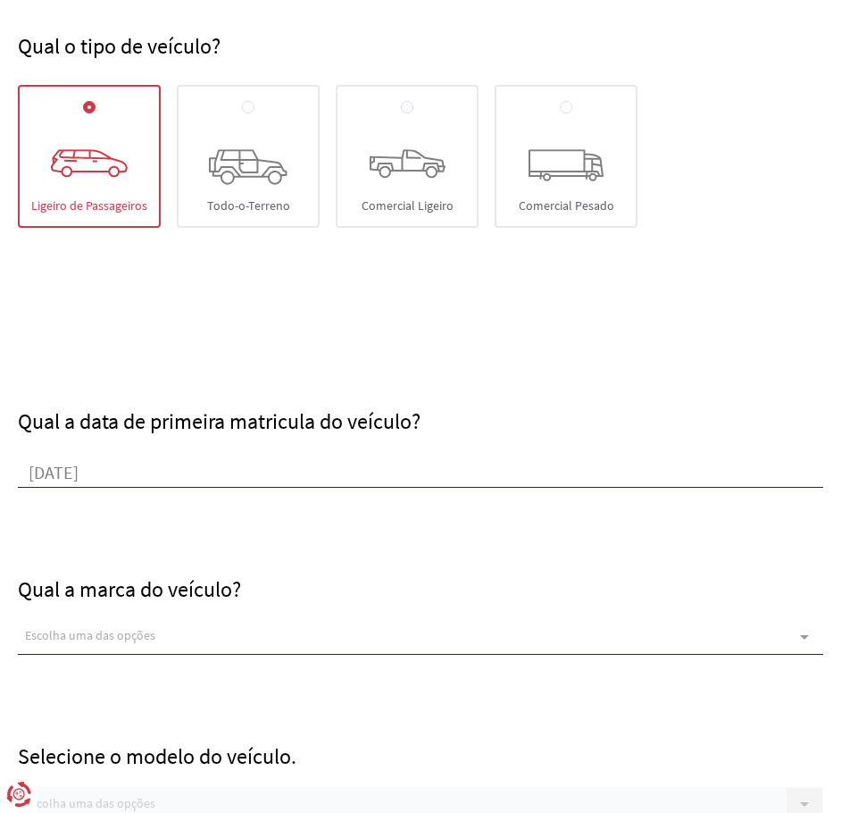 The height and width of the screenshot is (813, 841). Describe the element at coordinates (566, 205) in the screenshot. I see `span: Comercial Pesado` at that location.